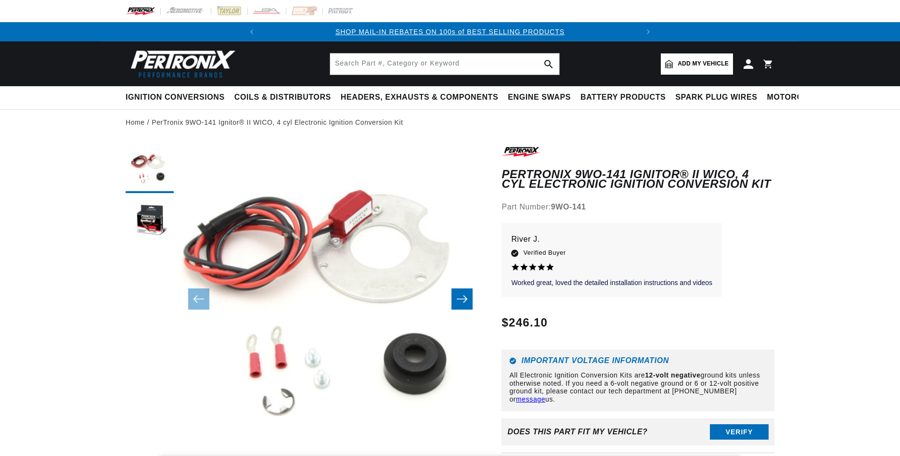 The width and height of the screenshot is (900, 456). I want to click on div: 1 of 2, so click(450, 32).